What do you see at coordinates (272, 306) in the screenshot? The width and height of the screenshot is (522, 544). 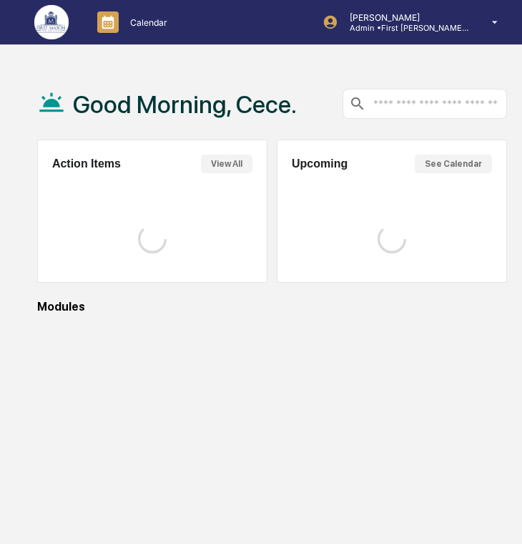 I see `div: Modules` at bounding box center [272, 306].